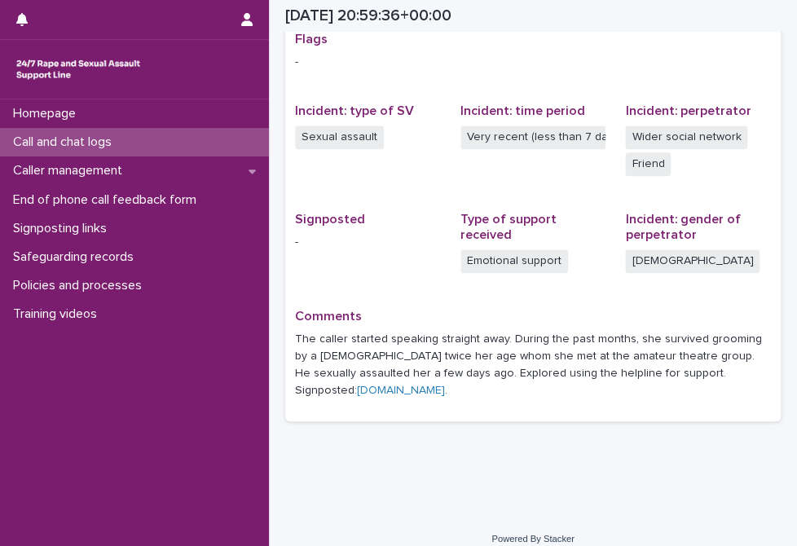 The height and width of the screenshot is (546, 797). Describe the element at coordinates (688, 111) in the screenshot. I see `span: Incident: perpetrator` at that location.